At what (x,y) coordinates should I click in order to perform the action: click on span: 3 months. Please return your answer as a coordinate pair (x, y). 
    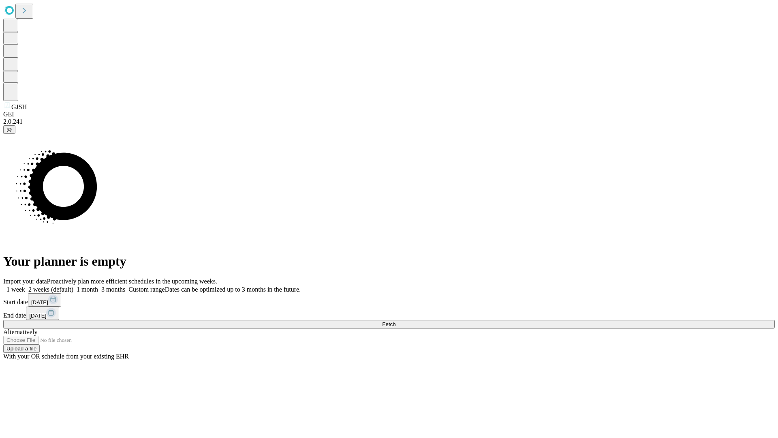
    Looking at the image, I should click on (113, 289).